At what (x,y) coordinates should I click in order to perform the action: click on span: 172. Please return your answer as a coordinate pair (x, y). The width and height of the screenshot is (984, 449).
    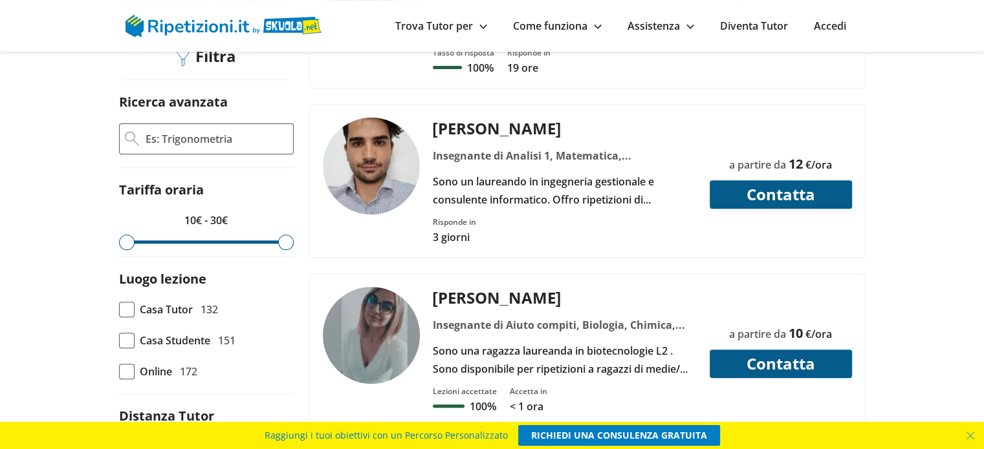
    Looking at the image, I should click on (188, 372).